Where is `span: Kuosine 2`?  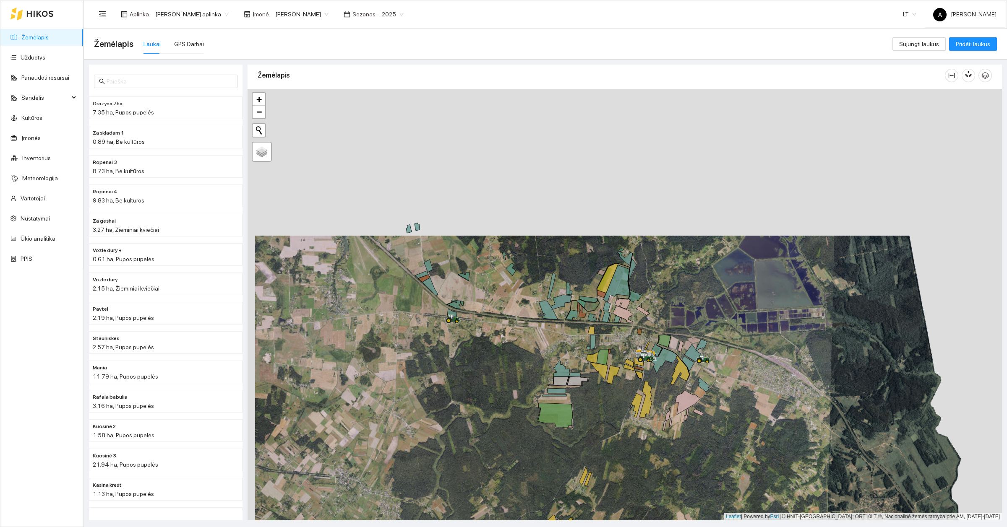 span: Kuosine 2 is located at coordinates (104, 427).